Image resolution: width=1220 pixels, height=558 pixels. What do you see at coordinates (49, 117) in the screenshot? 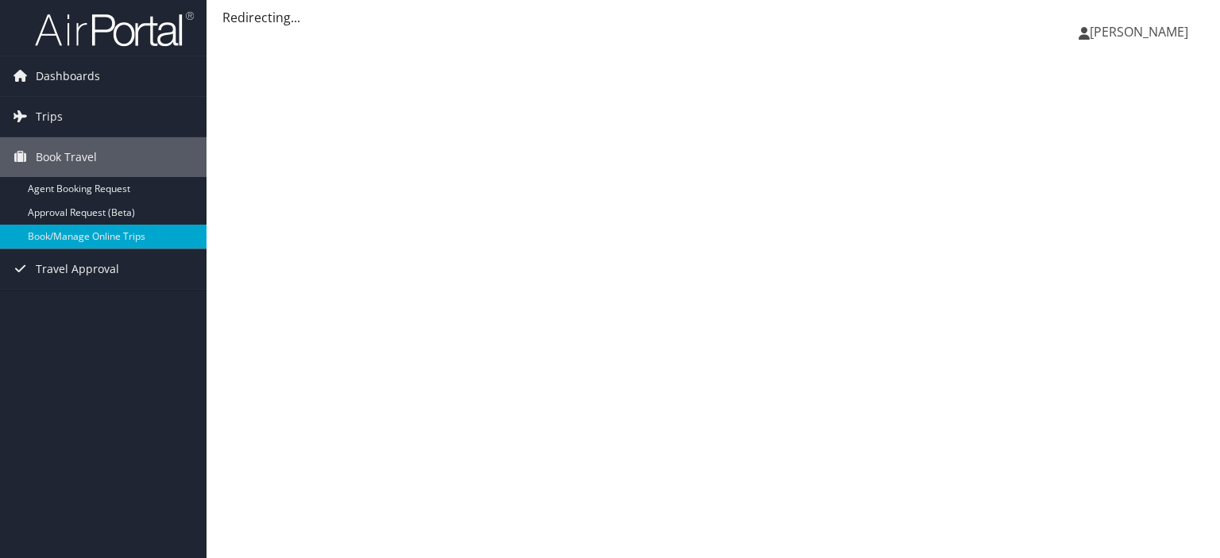
I see `span: Trips` at bounding box center [49, 117].